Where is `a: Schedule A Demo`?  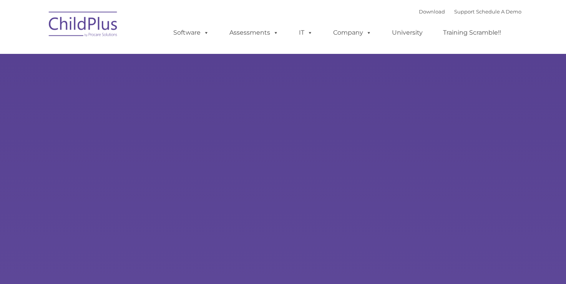
a: Schedule A Demo is located at coordinates (499, 12).